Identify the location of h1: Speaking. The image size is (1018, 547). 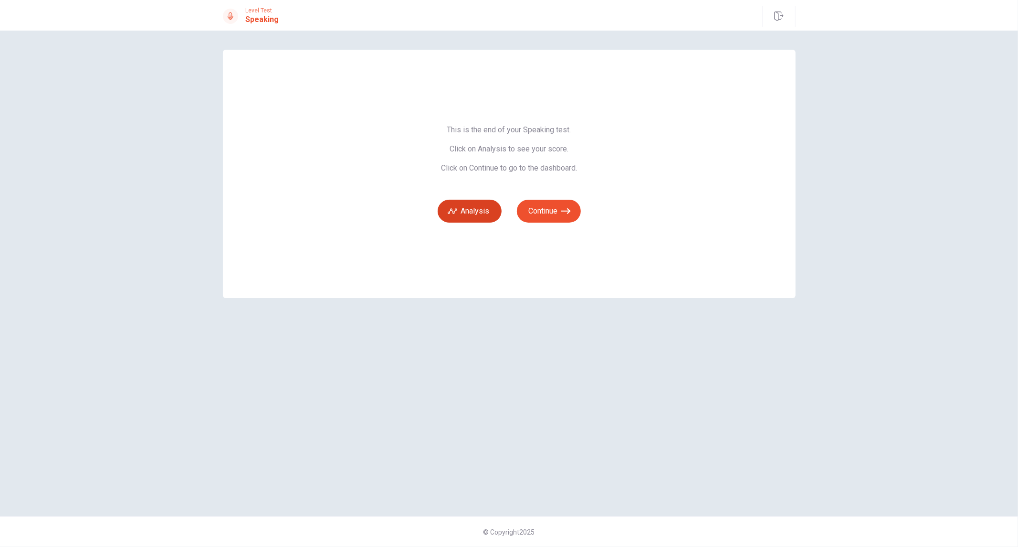
(263, 20).